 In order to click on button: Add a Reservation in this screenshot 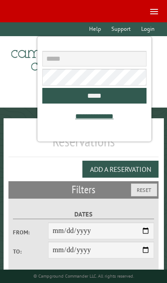, I will do `click(120, 169)`.